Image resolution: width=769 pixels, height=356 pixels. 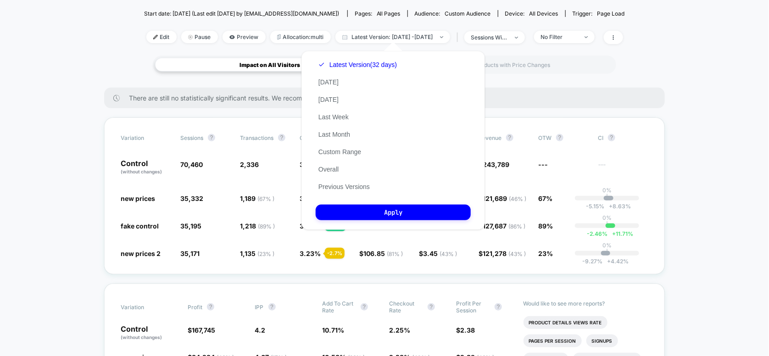 What do you see at coordinates (565, 323) in the screenshot?
I see `li: Product Details Views Rate` at bounding box center [565, 323].